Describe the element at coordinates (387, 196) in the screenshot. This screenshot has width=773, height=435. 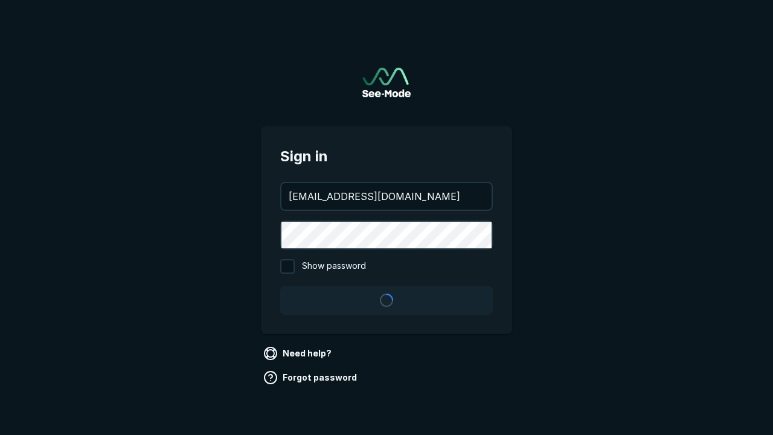
I see `input: your@email.com` at that location.